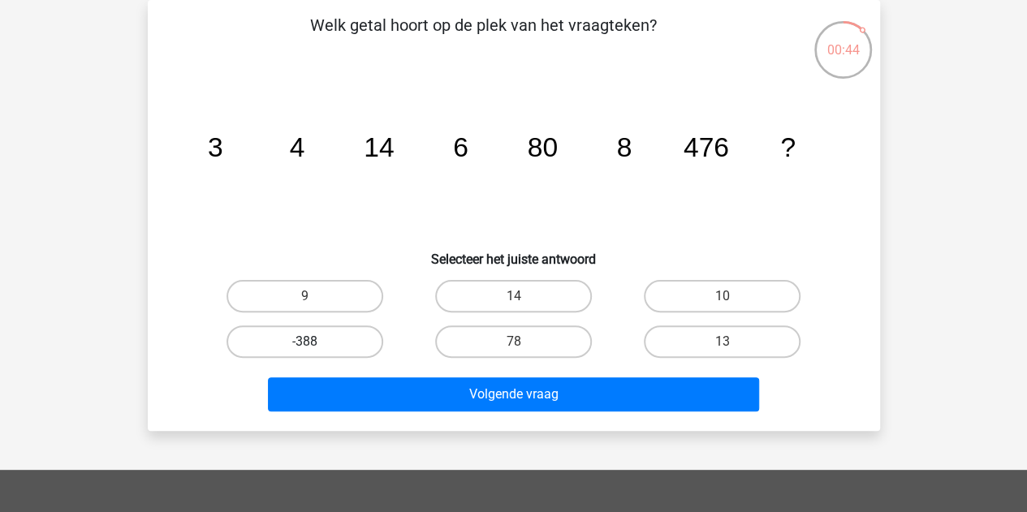  Describe the element at coordinates (513, 395) in the screenshot. I see `button: Volgende vraag` at that location.